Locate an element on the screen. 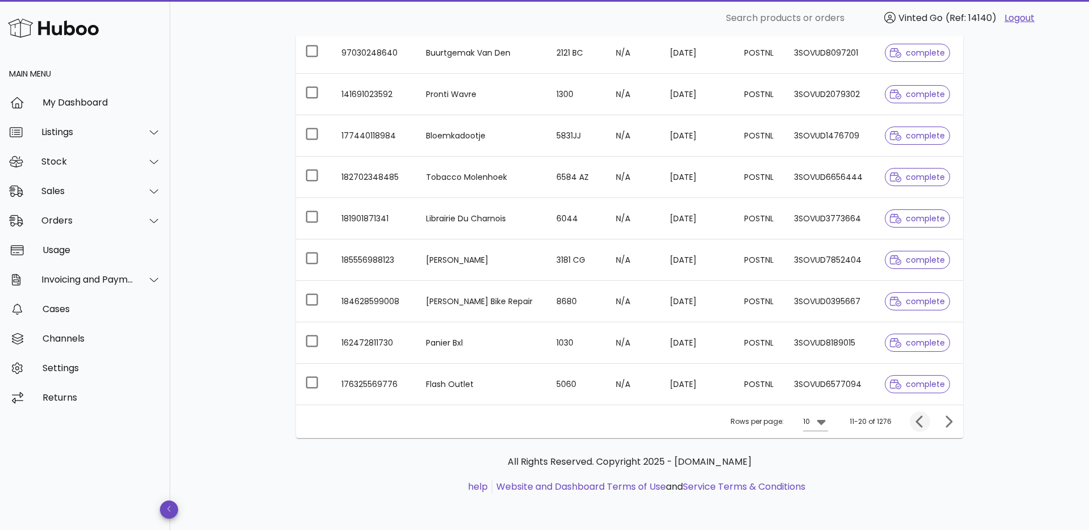  td: Flash Outlet is located at coordinates (482, 384).